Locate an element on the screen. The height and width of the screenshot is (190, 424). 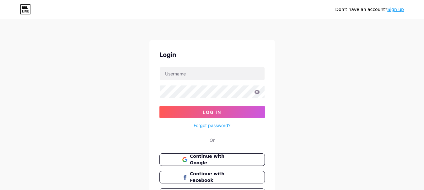
div: Don't have an account? is located at coordinates (369, 9).